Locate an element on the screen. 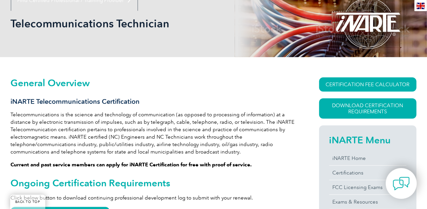 The image size is (427, 209). h3: iNARTE Telecommunications Certification is located at coordinates (153, 101).